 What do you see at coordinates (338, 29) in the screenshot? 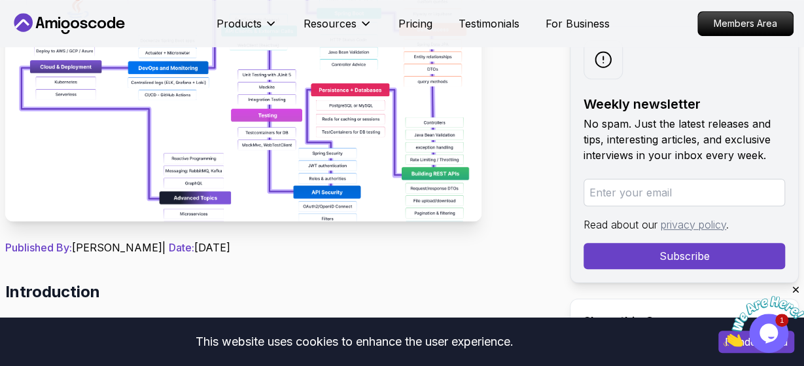
I see `button: Resources` at bounding box center [338, 29].